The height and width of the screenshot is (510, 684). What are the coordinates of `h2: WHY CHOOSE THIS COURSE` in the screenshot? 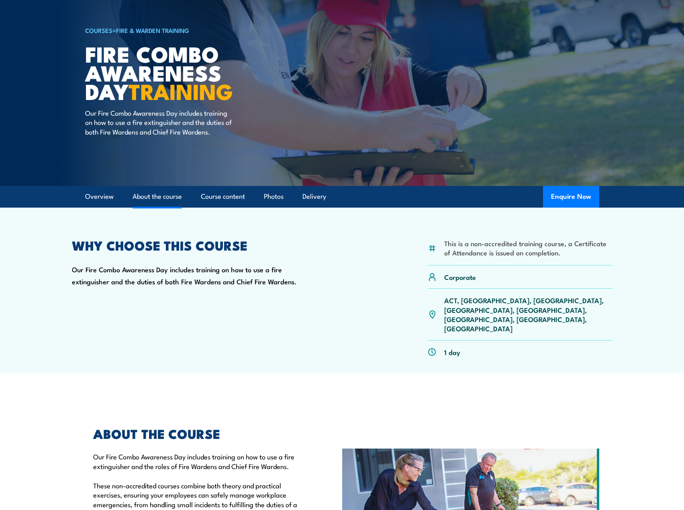 It's located at (189, 245).